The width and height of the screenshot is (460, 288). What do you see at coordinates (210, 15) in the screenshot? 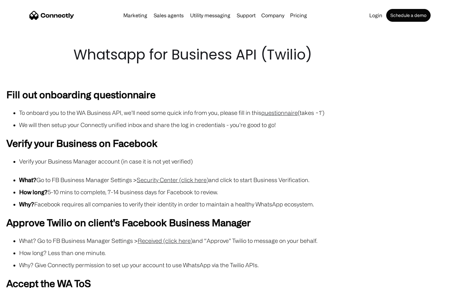
I see `a: Utility messaging` at bounding box center [210, 15].